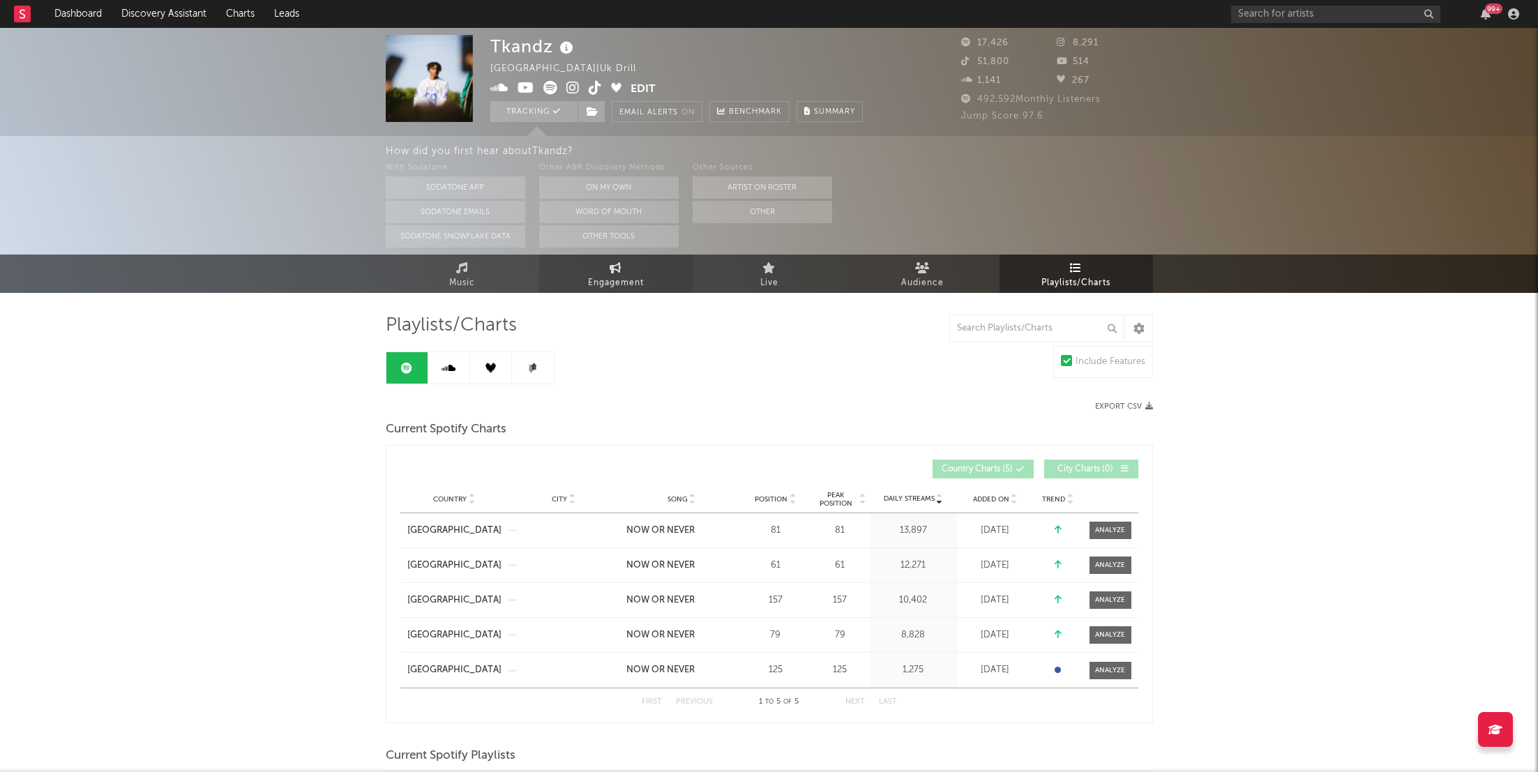 The width and height of the screenshot is (1538, 772). Describe the element at coordinates (1493, 8) in the screenshot. I see `div: 99 +` at that location.